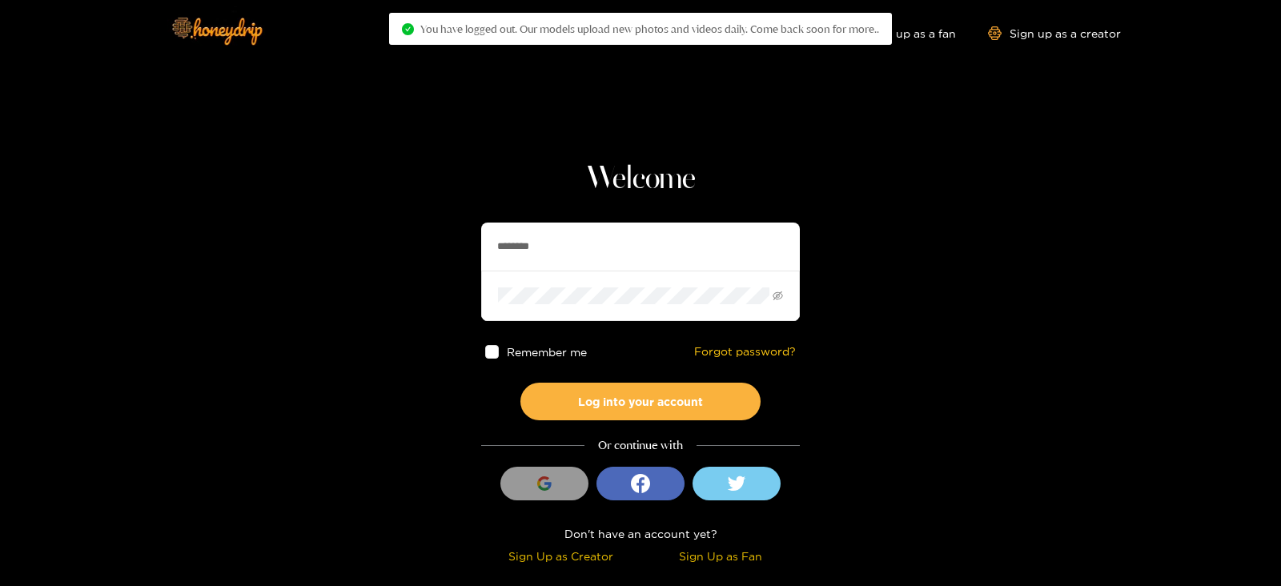 The image size is (1281, 586). I want to click on div: Sign Up as Creator, so click(561, 556).